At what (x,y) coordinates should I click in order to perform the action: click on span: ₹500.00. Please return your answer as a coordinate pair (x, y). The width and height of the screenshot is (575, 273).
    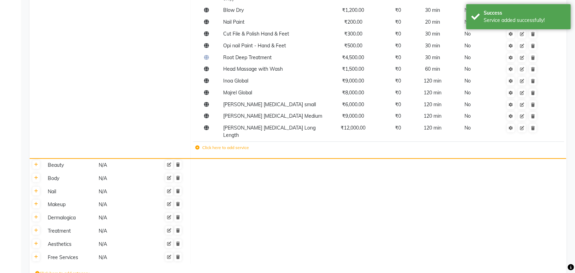
    Looking at the image, I should click on (353, 46).